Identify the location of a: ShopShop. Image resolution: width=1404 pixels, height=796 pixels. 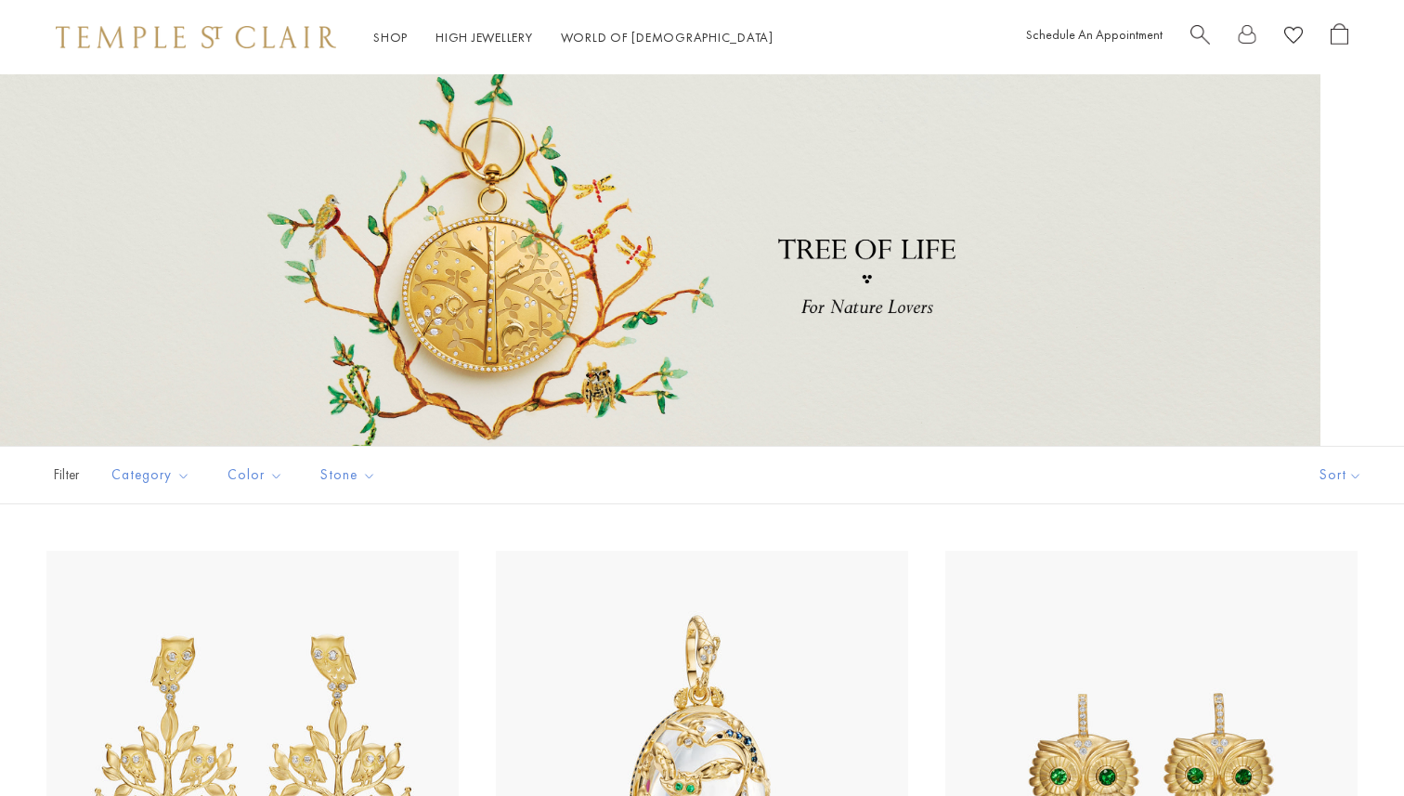
(390, 37).